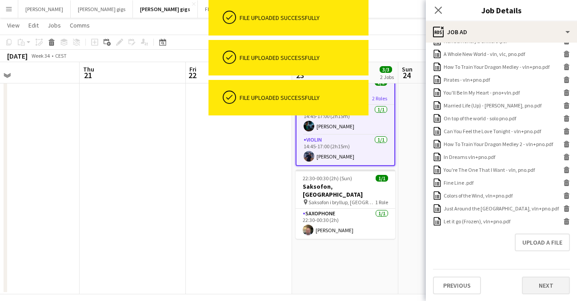  Describe the element at coordinates (484, 54) in the screenshot. I see `div: A Whole New World - vln, vlc, pno.pdf` at that location.